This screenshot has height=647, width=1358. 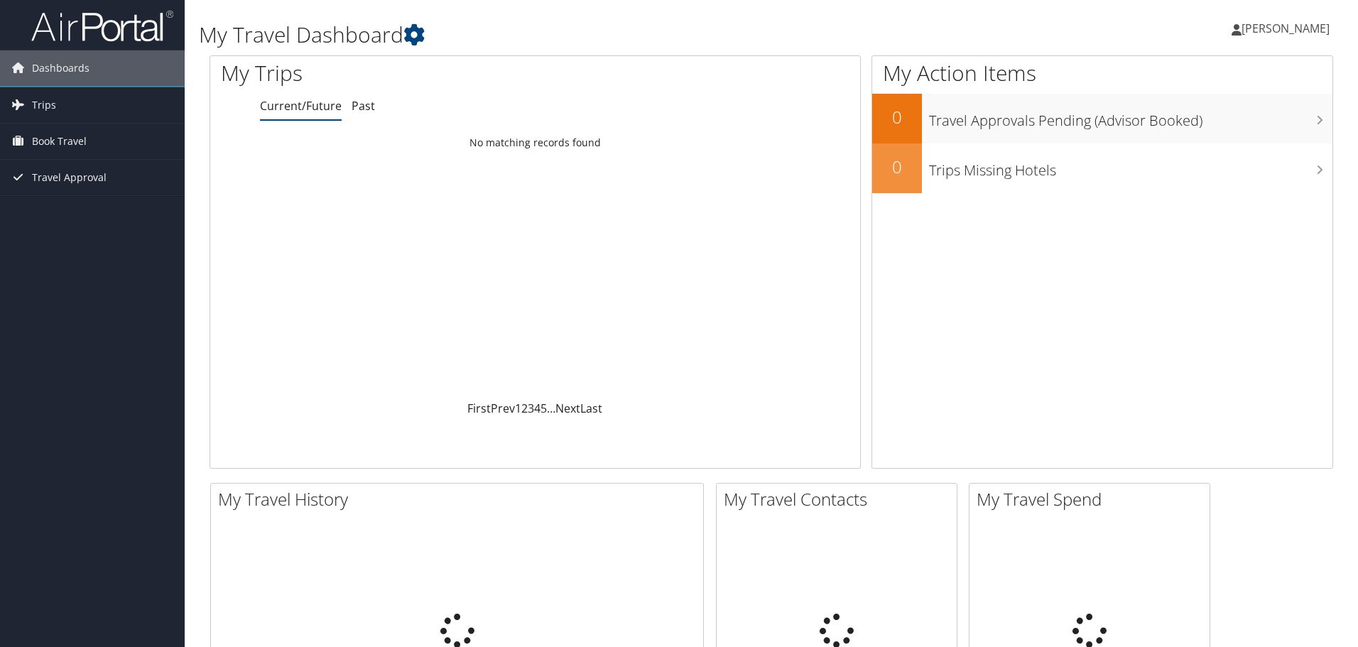 I want to click on a: Past, so click(x=363, y=106).